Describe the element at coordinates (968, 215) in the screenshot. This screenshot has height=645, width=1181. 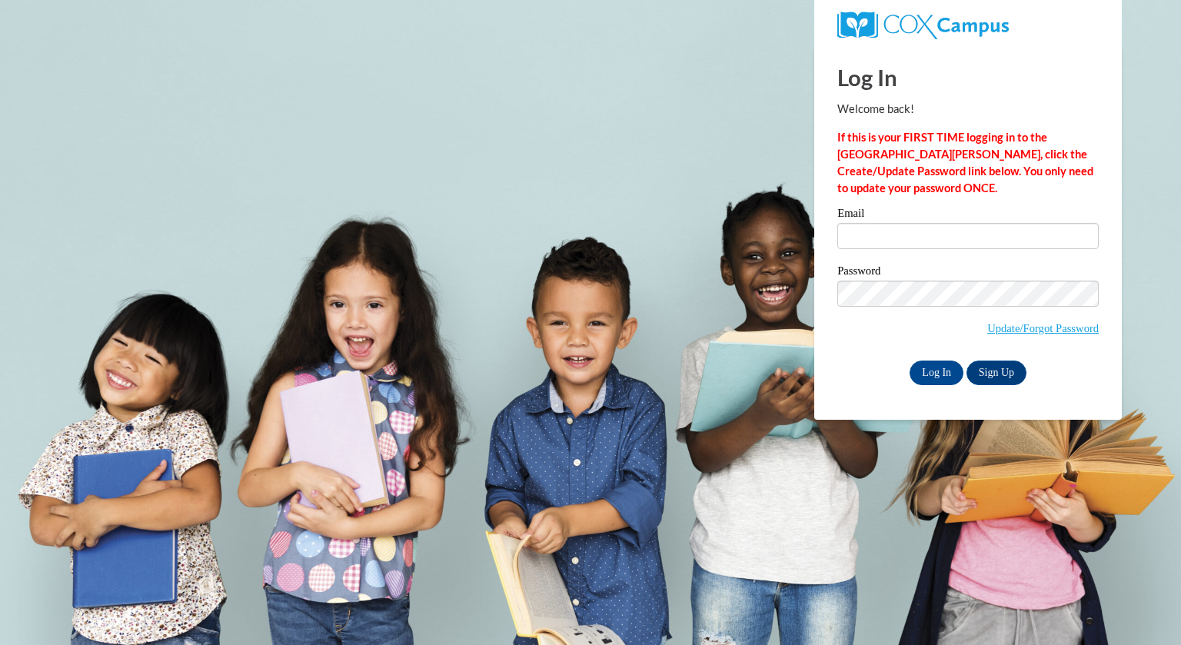
I see `label: Email` at that location.